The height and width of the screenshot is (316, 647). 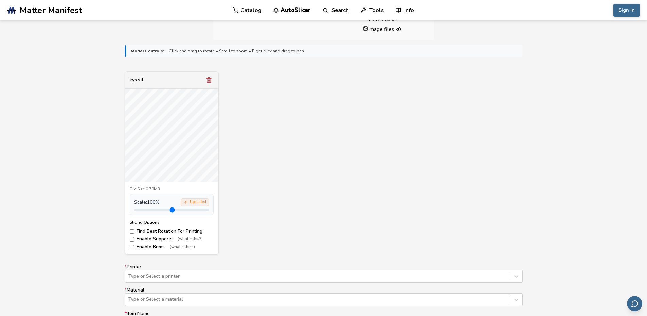 What do you see at coordinates (147, 51) in the screenshot?
I see `strong: Model Controls:` at bounding box center [147, 51].